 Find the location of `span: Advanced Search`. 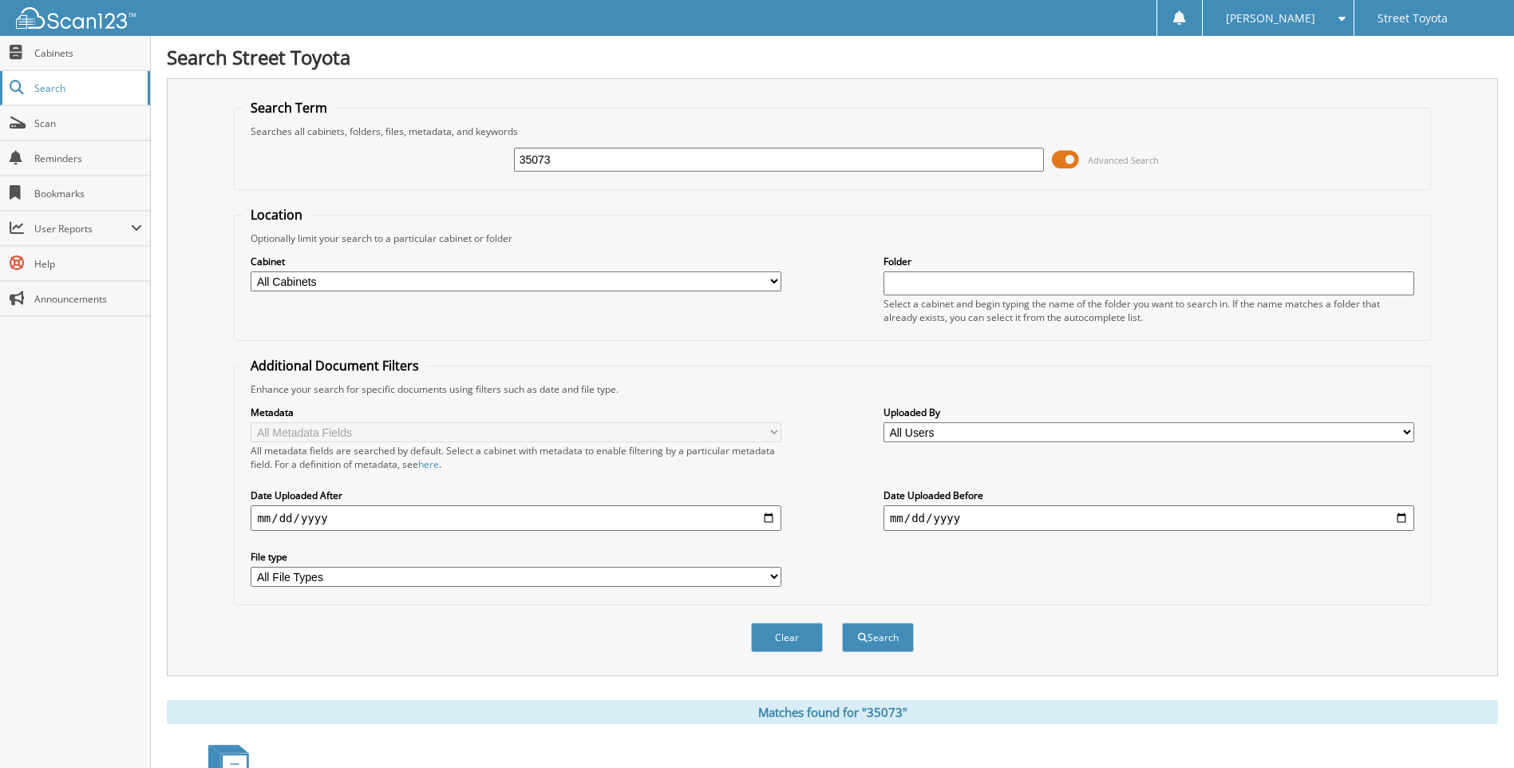

span: Advanced Search is located at coordinates (1123, 160).